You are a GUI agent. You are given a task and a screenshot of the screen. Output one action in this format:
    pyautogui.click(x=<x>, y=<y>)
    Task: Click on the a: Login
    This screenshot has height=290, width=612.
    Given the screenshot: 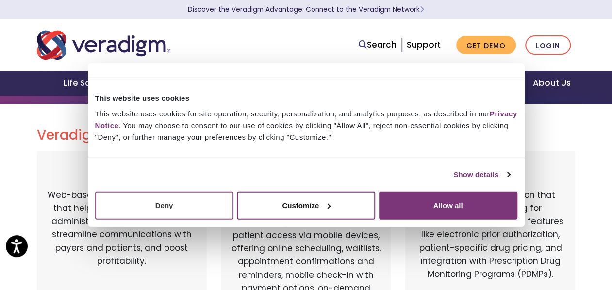 What is the action you would take?
    pyautogui.click(x=548, y=45)
    